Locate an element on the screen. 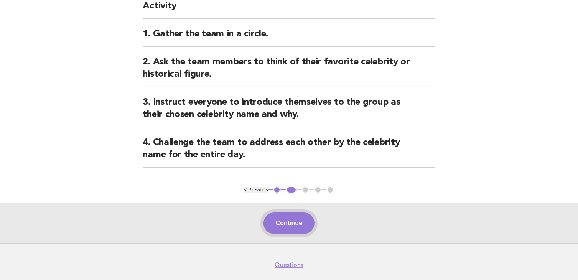 This screenshot has width=578, height=280. button: < Previous is located at coordinates (256, 189).